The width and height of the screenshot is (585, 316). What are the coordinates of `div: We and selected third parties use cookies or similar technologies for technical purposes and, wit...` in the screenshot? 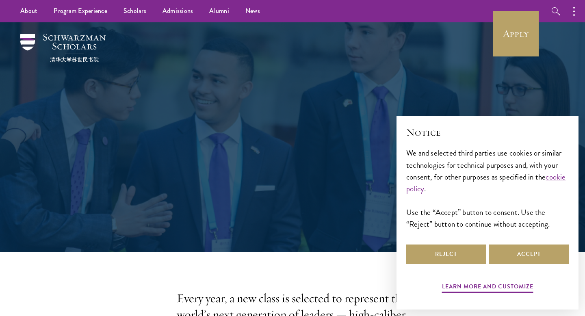 It's located at (488, 188).